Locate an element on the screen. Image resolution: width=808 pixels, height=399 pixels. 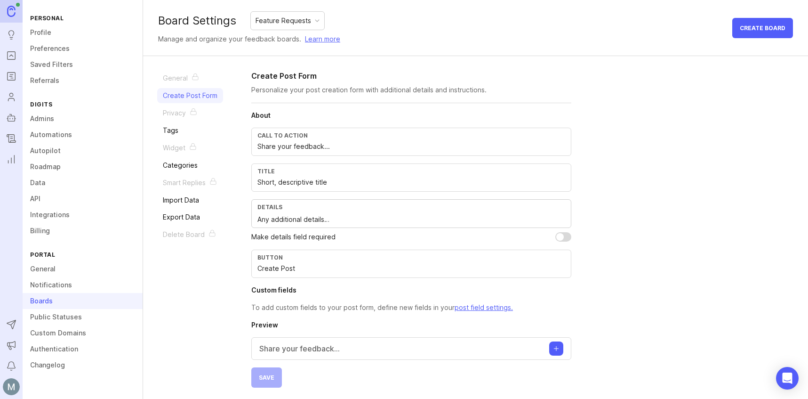
a: Admins is located at coordinates (82, 119).